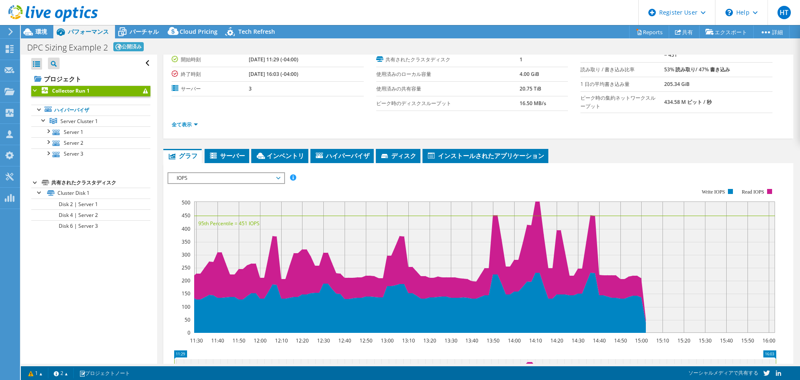  What do you see at coordinates (227, 156) in the screenshot?
I see `span: サーバー` at bounding box center [227, 156].